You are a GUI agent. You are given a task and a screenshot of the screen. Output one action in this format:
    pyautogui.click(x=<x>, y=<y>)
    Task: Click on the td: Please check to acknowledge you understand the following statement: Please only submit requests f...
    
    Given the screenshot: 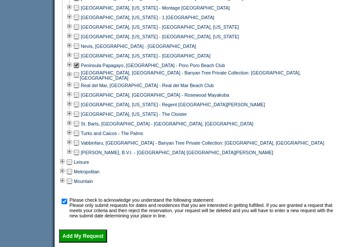 What is the action you would take?
    pyautogui.click(x=202, y=208)
    